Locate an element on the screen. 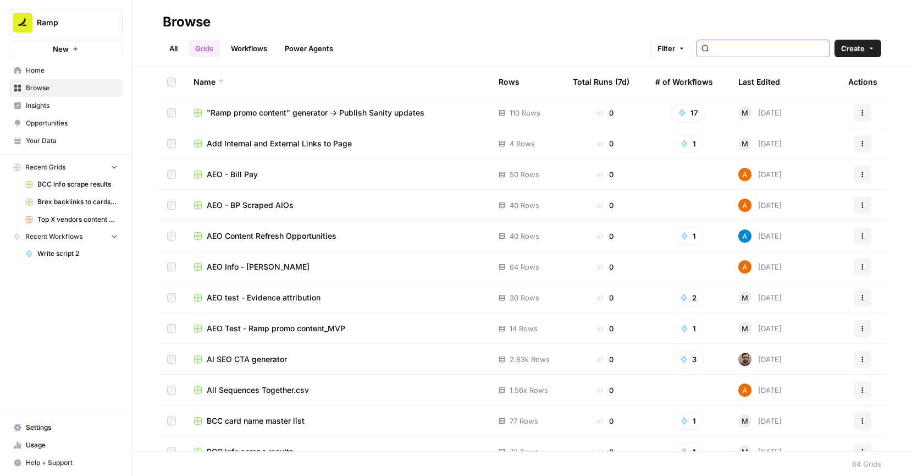 Image resolution: width=912 pixels, height=476 pixels. a: Home is located at coordinates (65, 70).